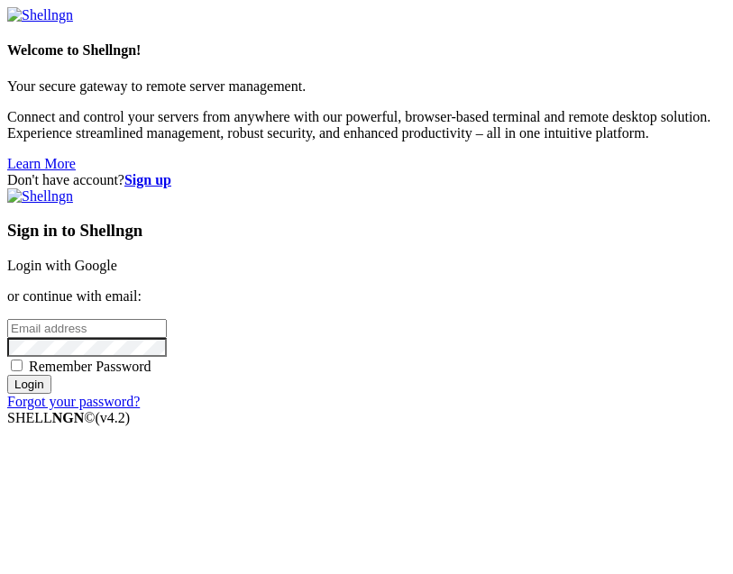 Image resolution: width=733 pixels, height=574 pixels. What do you see at coordinates (90, 366) in the screenshot?
I see `span: Remember Password` at bounding box center [90, 366].